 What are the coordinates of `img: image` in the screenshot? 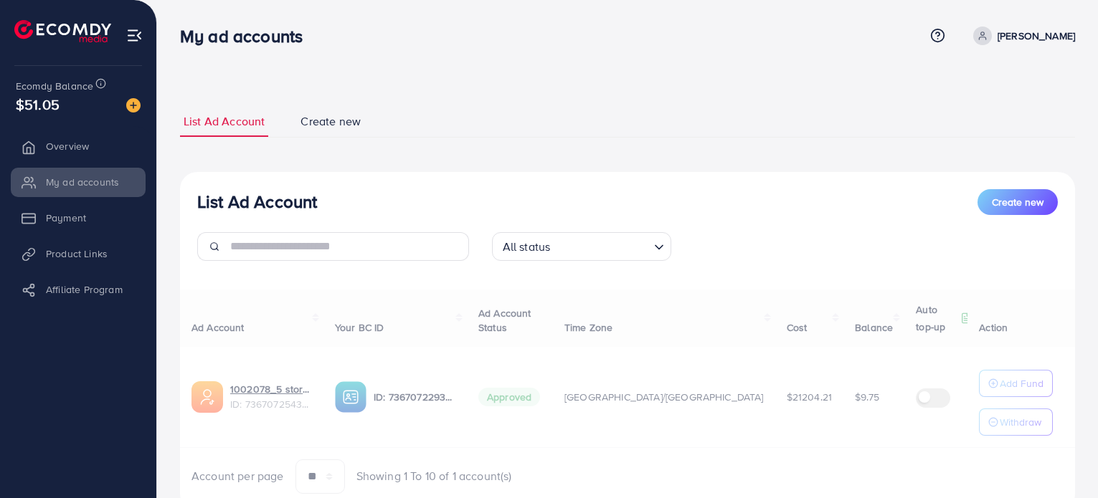 It's located at (133, 105).